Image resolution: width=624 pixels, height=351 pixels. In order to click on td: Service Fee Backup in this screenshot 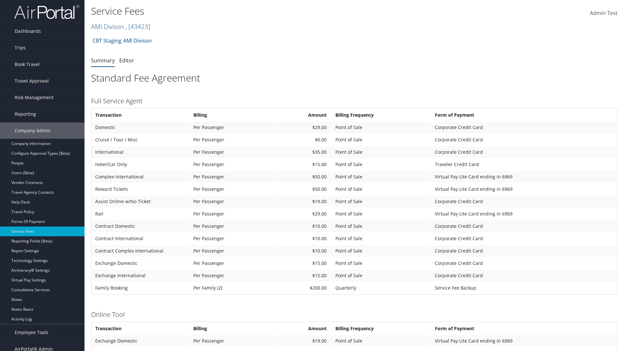, I will do `click(524, 288)`.